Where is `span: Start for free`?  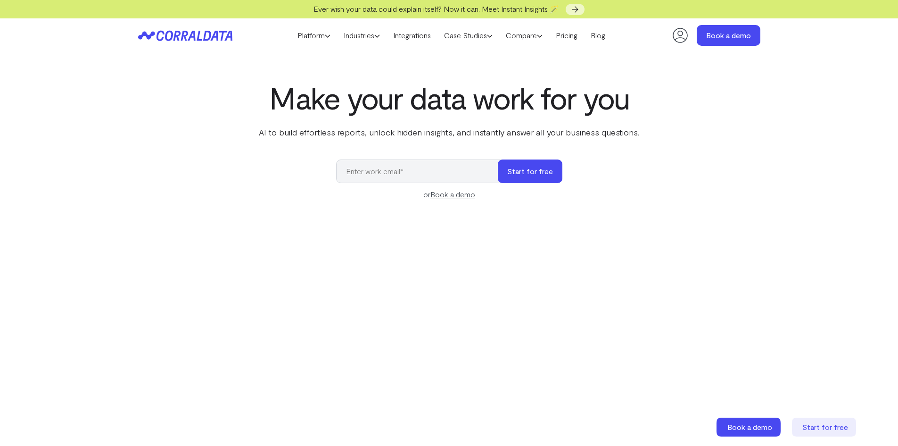 span: Start for free is located at coordinates (825, 426).